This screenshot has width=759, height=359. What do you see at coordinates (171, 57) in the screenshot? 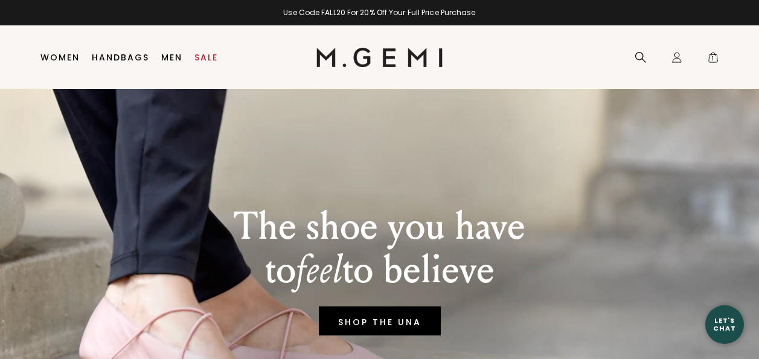
I see `a: Men` at bounding box center [171, 57].